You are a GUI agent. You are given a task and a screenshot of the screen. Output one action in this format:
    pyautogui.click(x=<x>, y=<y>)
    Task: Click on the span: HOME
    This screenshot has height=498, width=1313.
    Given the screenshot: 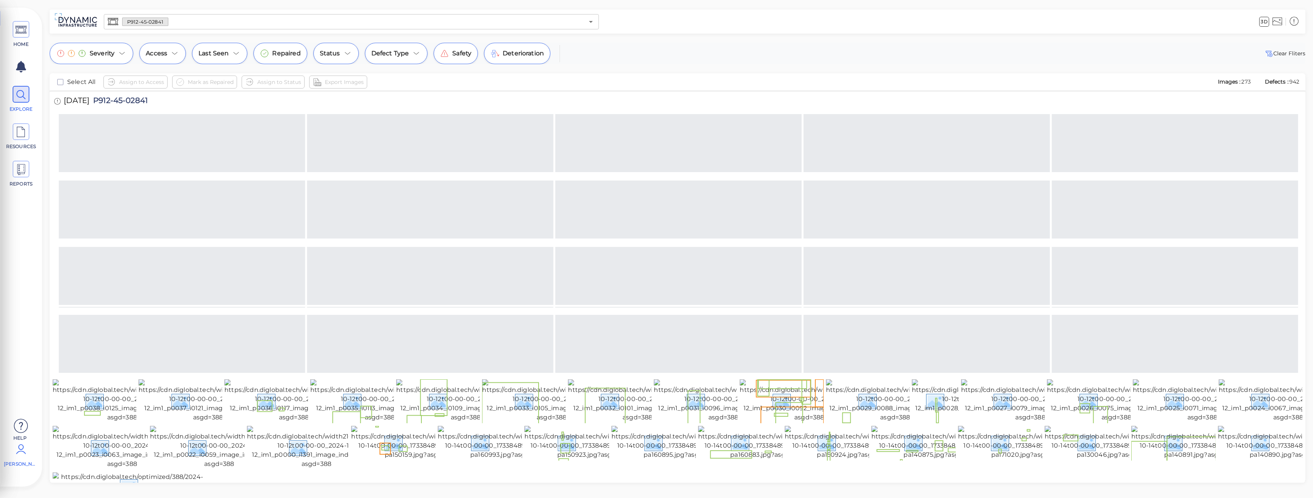 What is the action you would take?
    pyautogui.click(x=21, y=44)
    